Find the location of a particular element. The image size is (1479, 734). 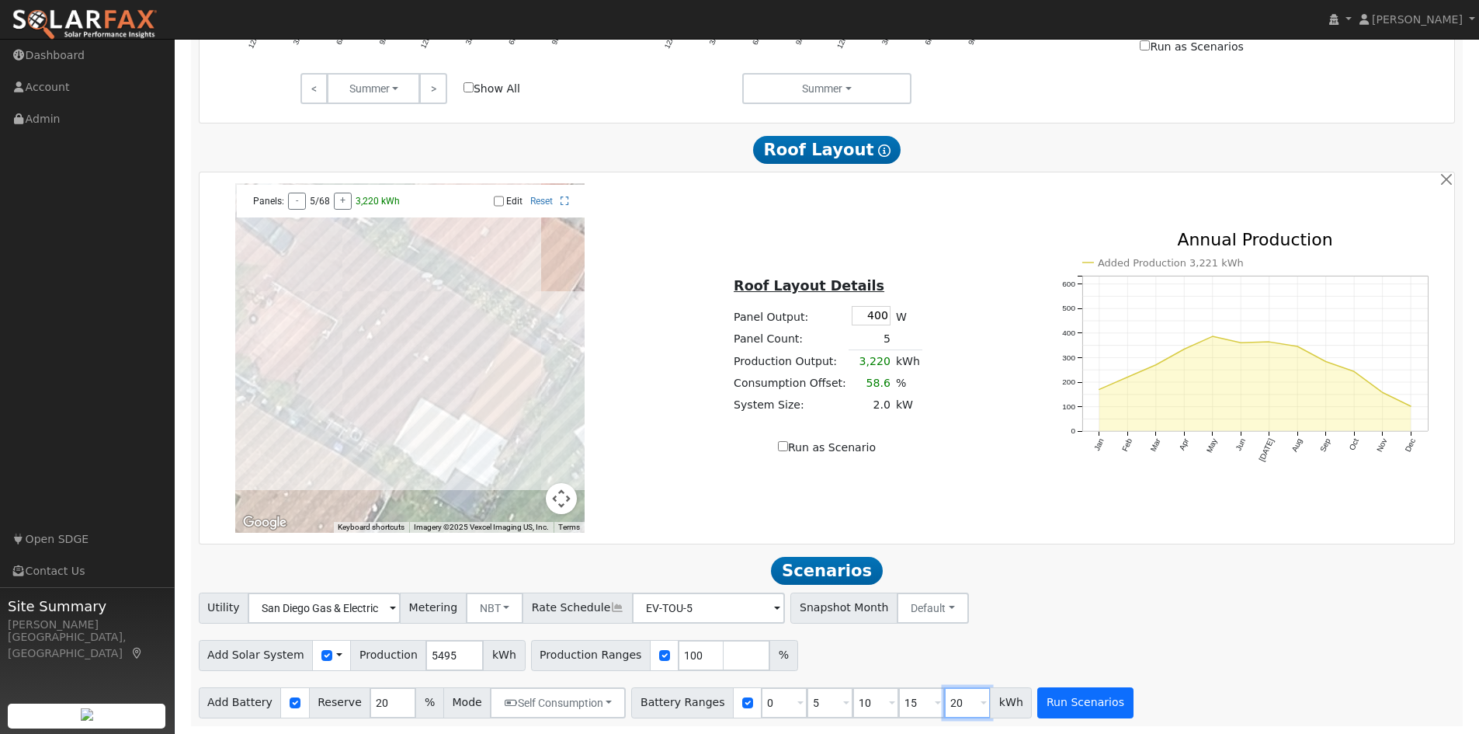

text: Mar is located at coordinates (1155, 444).